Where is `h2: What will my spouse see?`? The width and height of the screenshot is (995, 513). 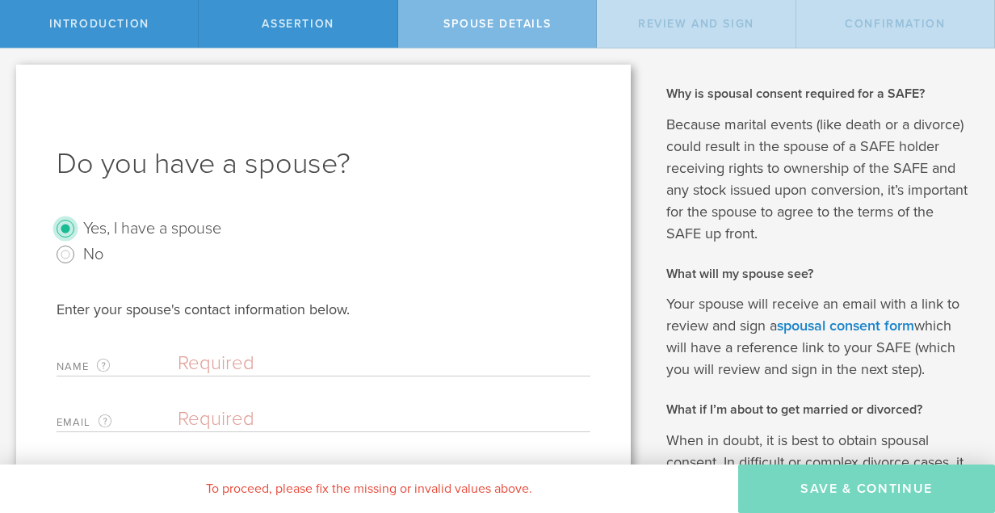 h2: What will my spouse see? is located at coordinates (818, 274).